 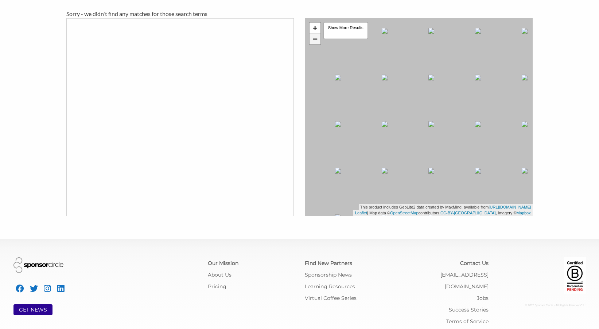 I want to click on div: This product includes GeoLite2 data created by MaxMind, available from, so click(x=445, y=207).